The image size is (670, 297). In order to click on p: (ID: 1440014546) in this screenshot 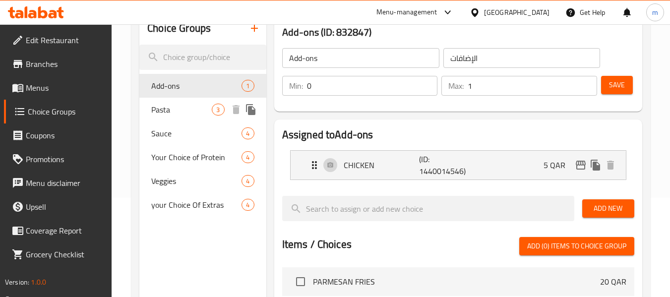, I will do `click(444, 165)`.